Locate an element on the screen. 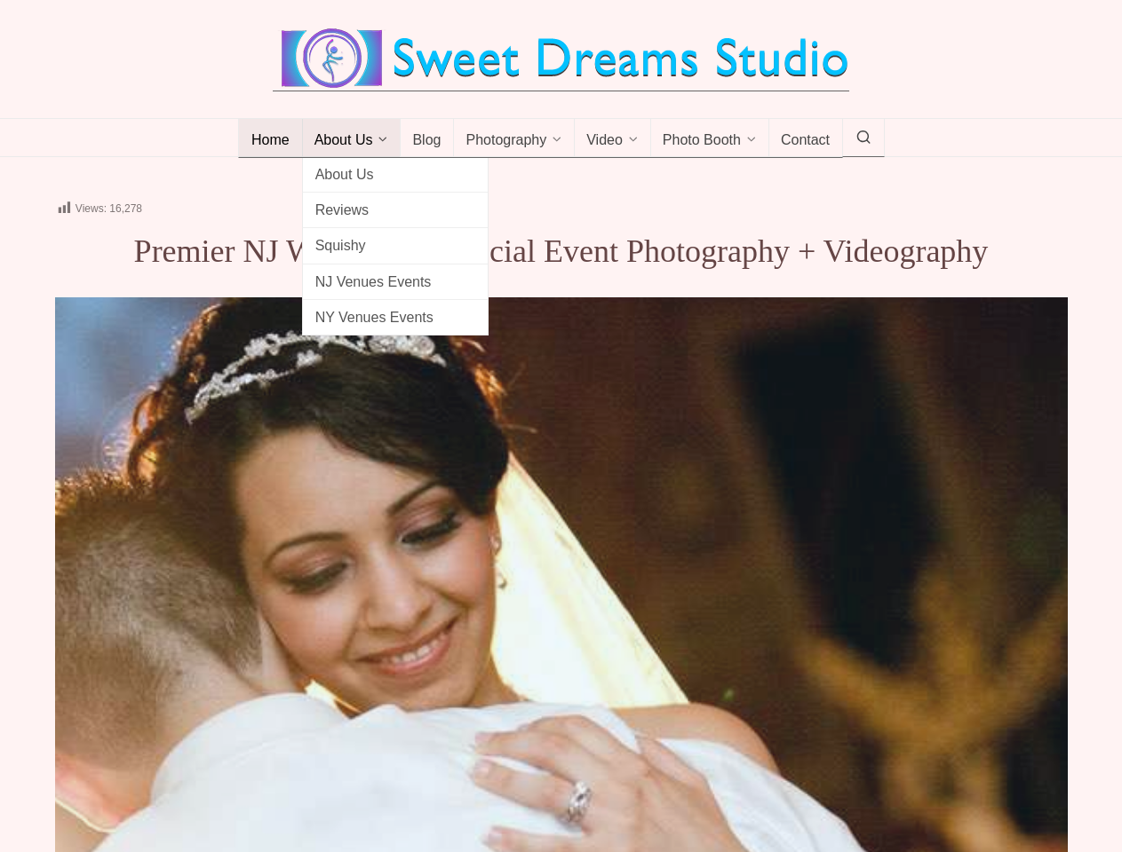 The width and height of the screenshot is (1122, 852). span: NY Venues Events is located at coordinates (395, 317).